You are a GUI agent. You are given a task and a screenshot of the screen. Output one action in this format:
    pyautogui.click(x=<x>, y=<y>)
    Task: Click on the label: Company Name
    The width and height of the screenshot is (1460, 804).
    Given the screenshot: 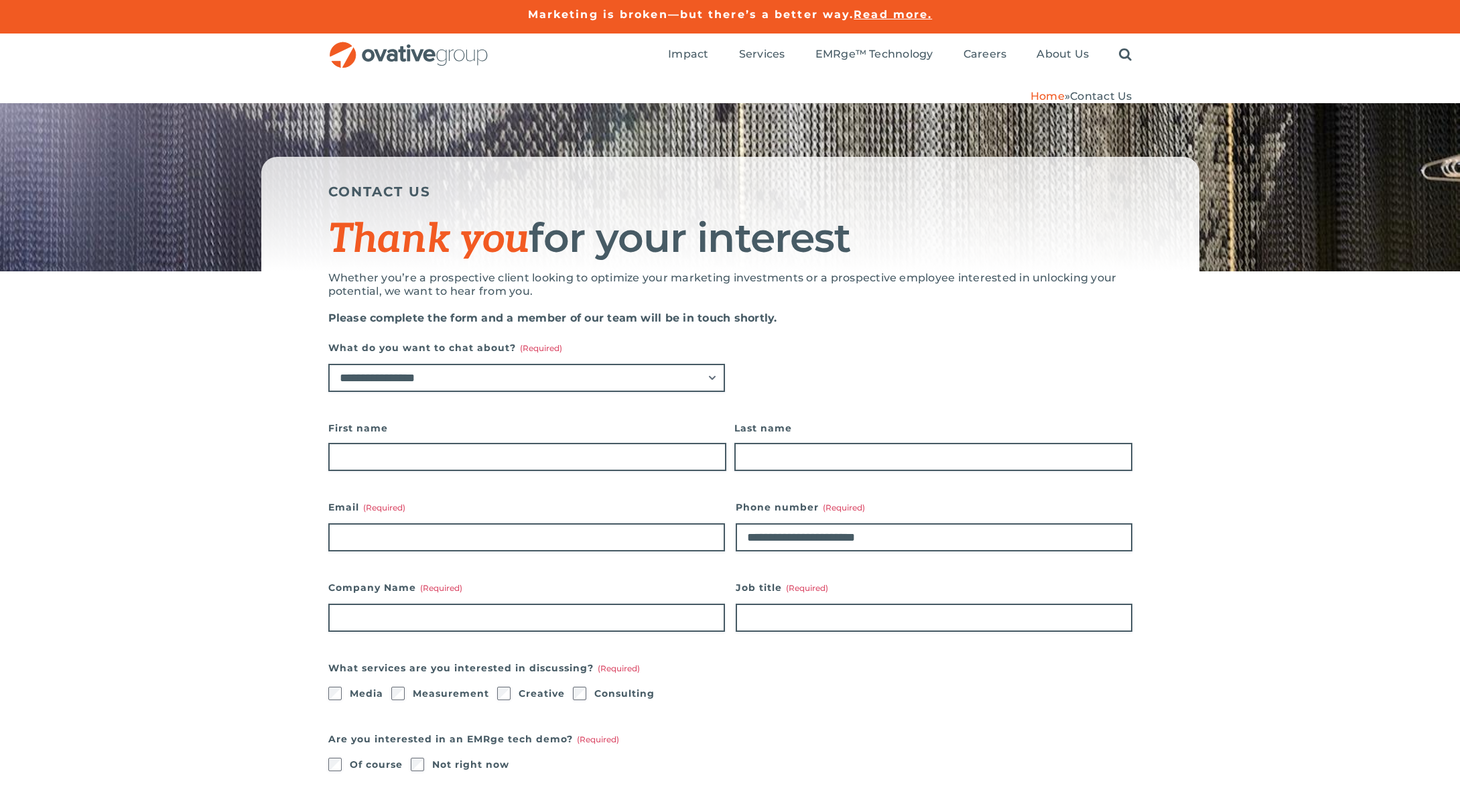 What is the action you would take?
    pyautogui.click(x=527, y=588)
    